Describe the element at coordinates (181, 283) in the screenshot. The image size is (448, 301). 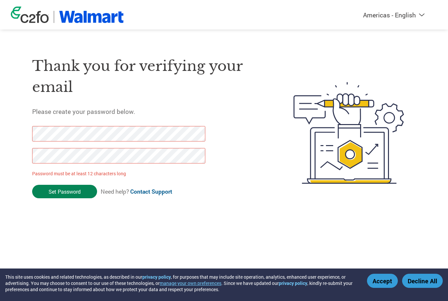
I see `div: This site uses cookies and related technologies, as described in our , for purposes that may incl...` at that location.